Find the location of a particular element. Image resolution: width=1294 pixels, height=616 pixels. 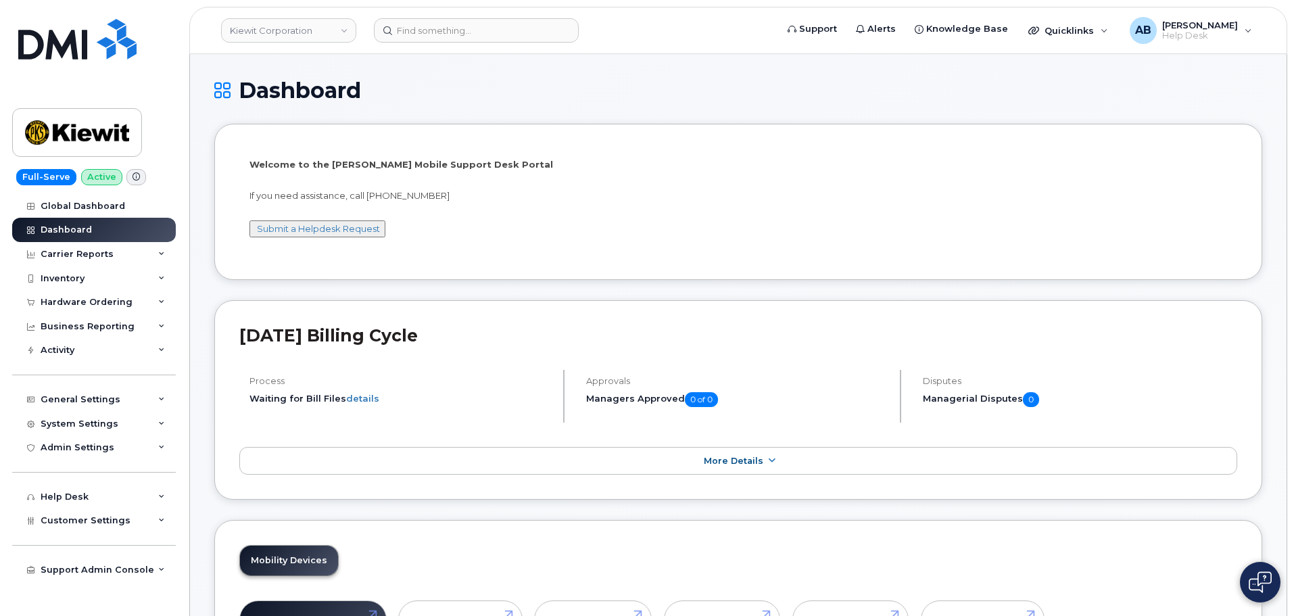

h4: Approvals is located at coordinates (737, 381).